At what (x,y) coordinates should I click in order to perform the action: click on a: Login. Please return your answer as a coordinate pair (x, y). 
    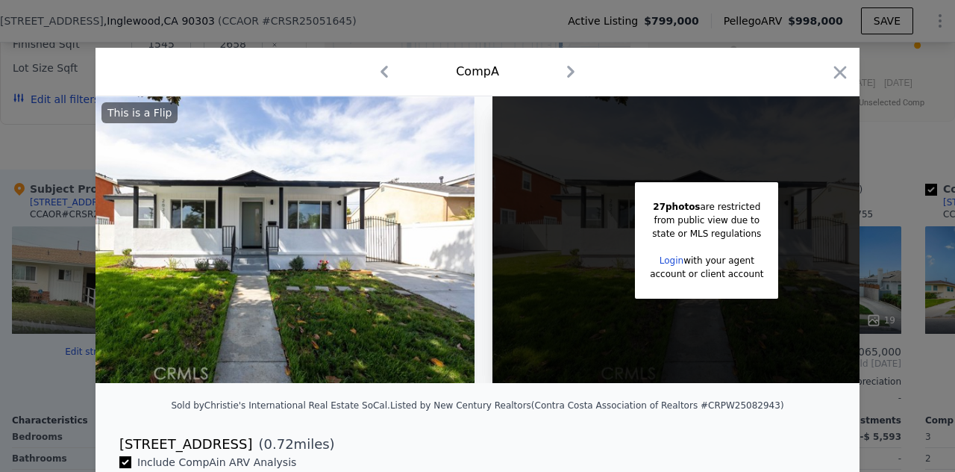
    Looking at the image, I should click on (672, 260).